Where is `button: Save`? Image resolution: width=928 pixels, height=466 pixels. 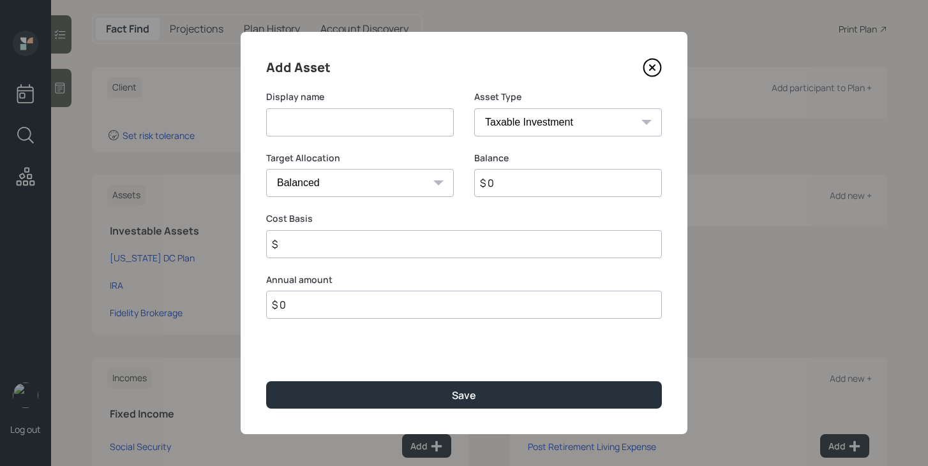
button: Save is located at coordinates (464, 395).